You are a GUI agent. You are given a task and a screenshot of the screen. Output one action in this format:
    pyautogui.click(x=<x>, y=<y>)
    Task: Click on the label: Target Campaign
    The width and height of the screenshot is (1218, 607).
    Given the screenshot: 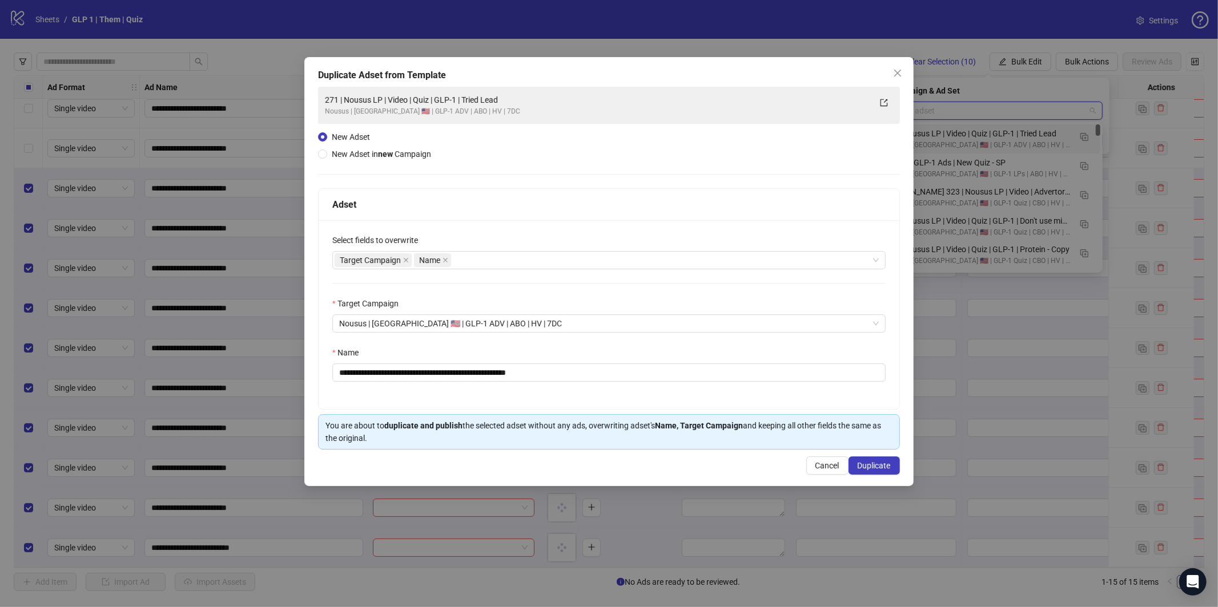 What is the action you would take?
    pyautogui.click(x=369, y=304)
    